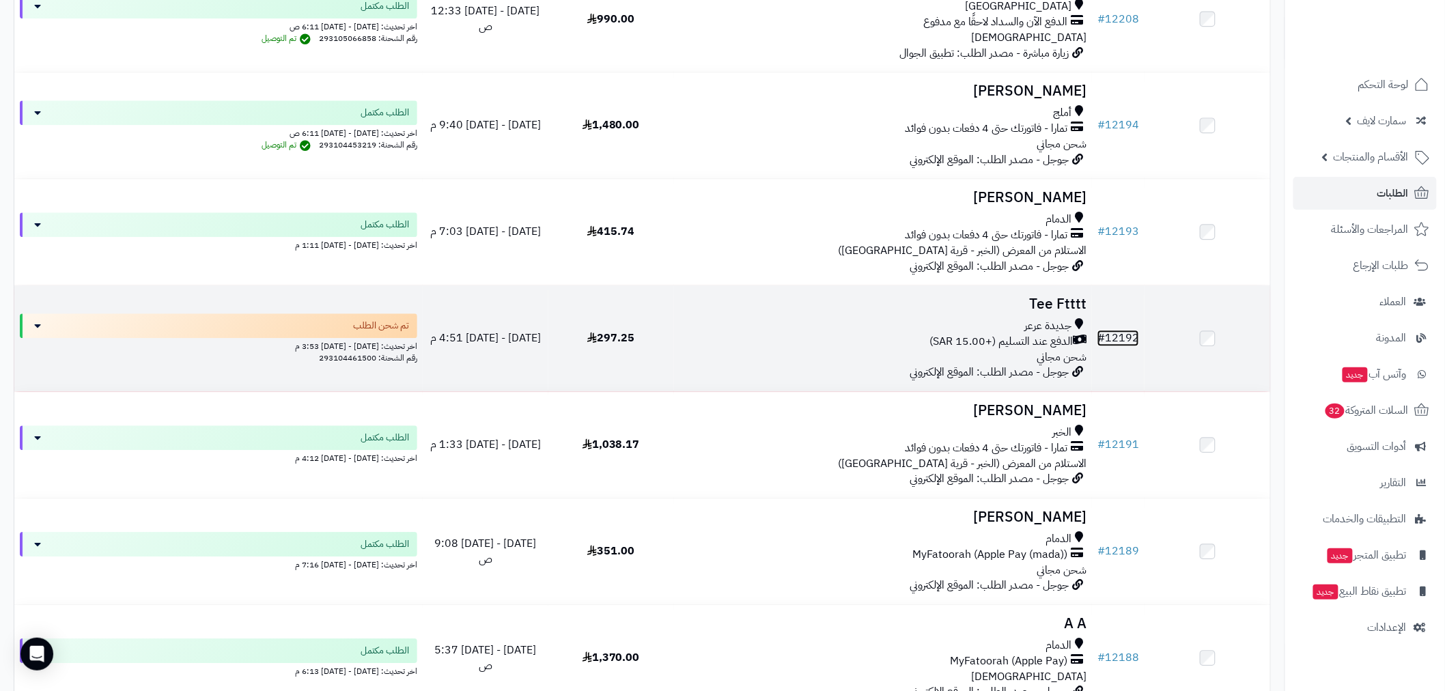  What do you see at coordinates (883, 304) in the screenshot?
I see `h3: Tee Ftttt` at bounding box center [883, 304].